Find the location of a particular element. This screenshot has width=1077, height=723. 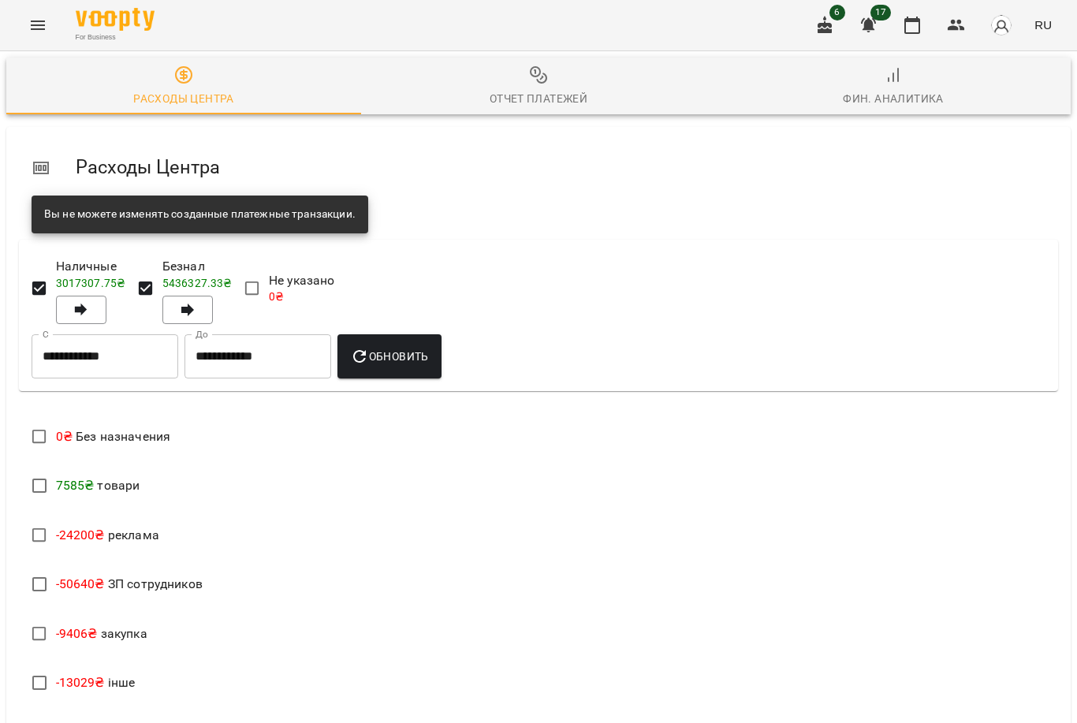

div: Вы не можете изменять созданные платежные транзакции. is located at coordinates (199, 214).